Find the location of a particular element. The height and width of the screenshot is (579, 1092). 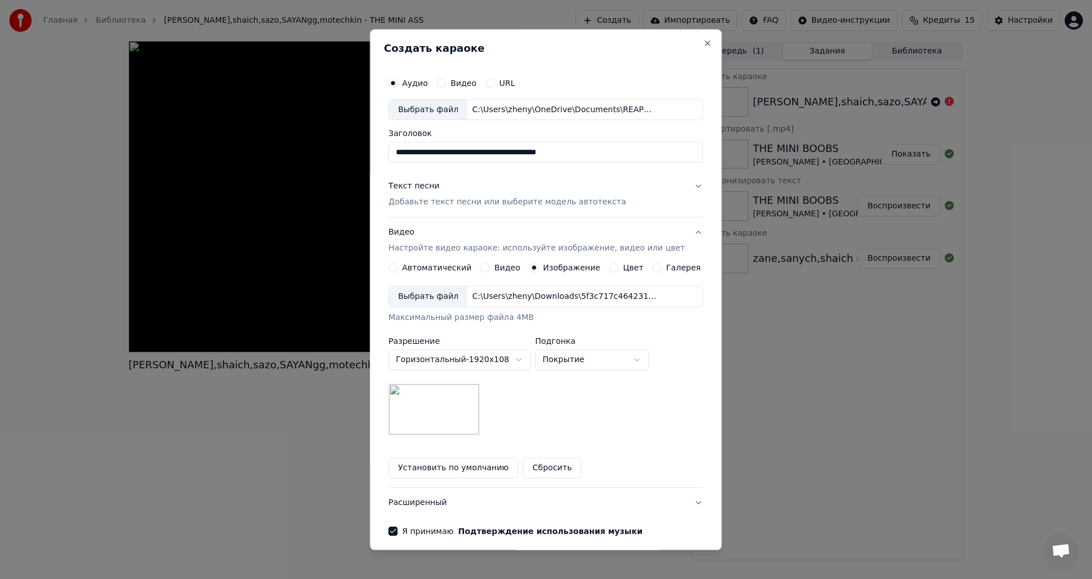

label: Автоматический is located at coordinates (437, 268).